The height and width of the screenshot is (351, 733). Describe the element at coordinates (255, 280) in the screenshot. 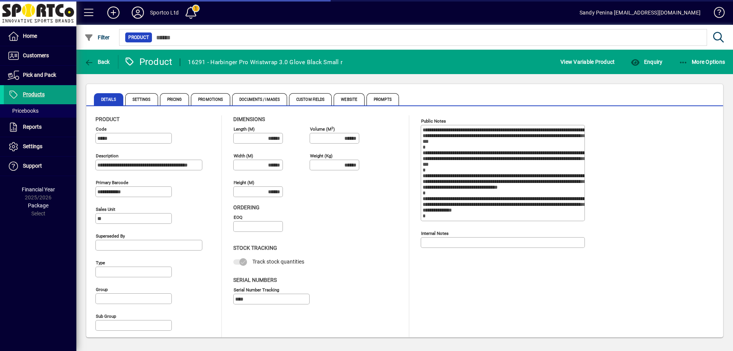

I see `span: Serial Numbers` at that location.